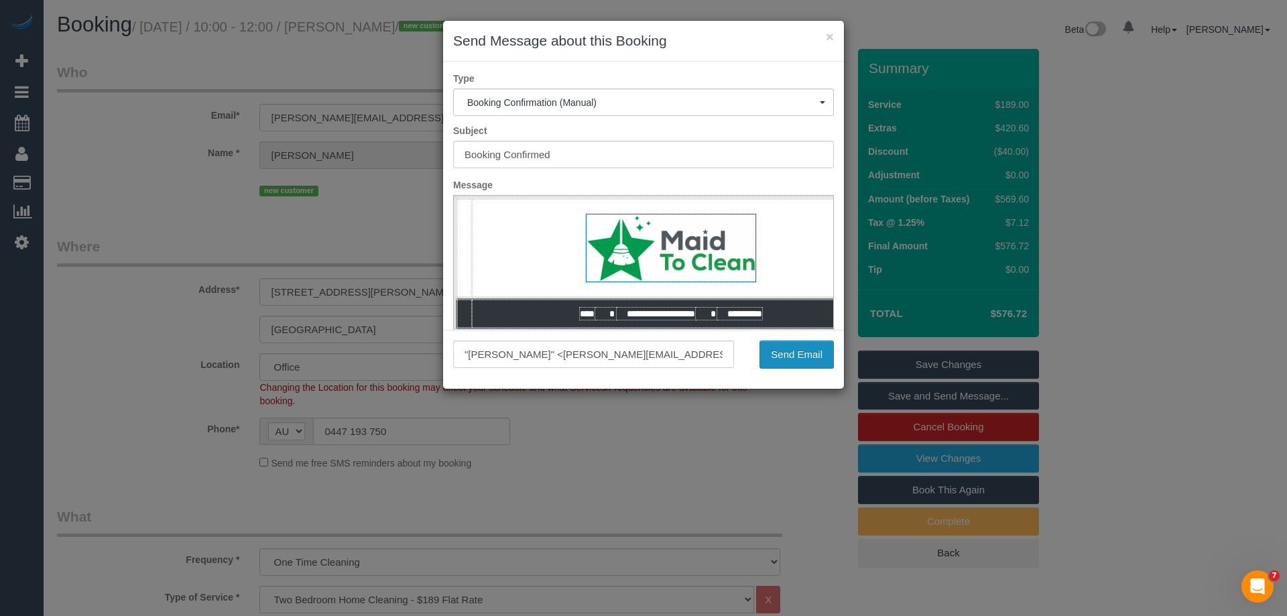  Describe the element at coordinates (644, 185) in the screenshot. I see `label: Message` at that location.